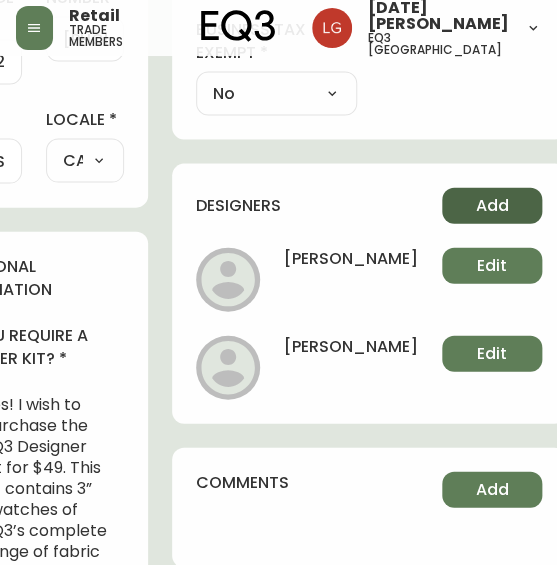 The height and width of the screenshot is (565, 557). I want to click on span: Retail, so click(94, 16).